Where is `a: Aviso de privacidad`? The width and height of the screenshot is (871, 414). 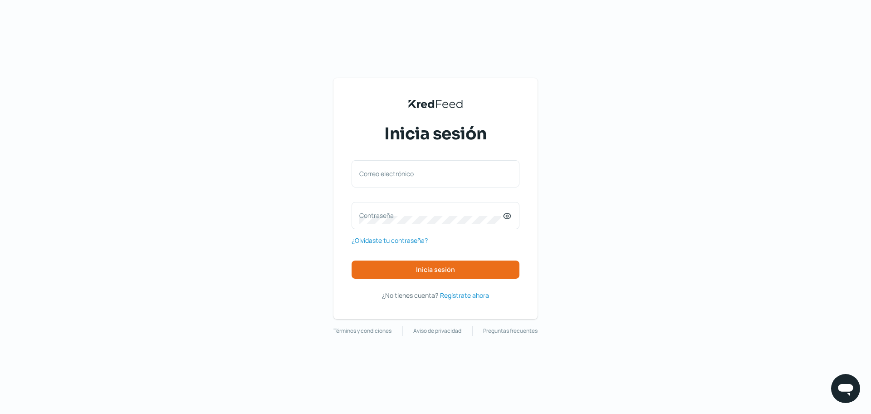
a: Aviso de privacidad is located at coordinates (438, 331).